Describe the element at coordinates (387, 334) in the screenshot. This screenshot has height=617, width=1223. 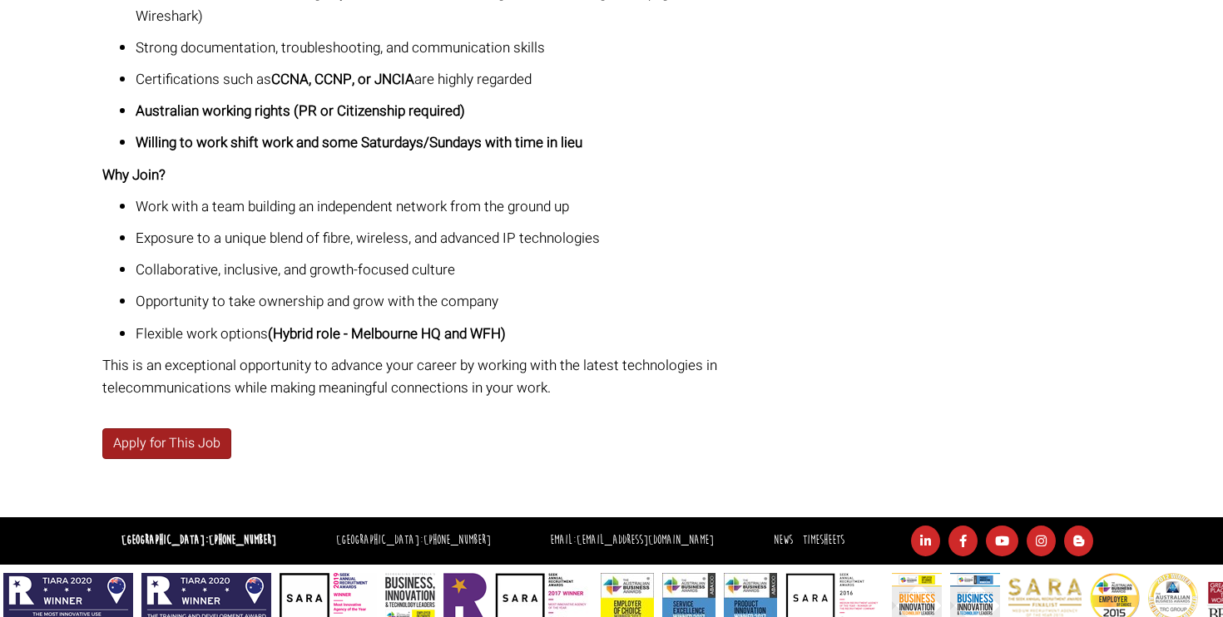
I see `strong: (Hybrid role - Melbourne HQ and WFH)` at that location.